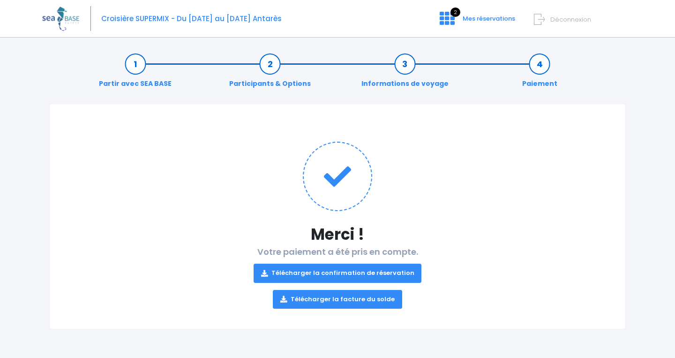 The width and height of the screenshot is (675, 358). I want to click on a: 2 Mes réservations, so click(476, 22).